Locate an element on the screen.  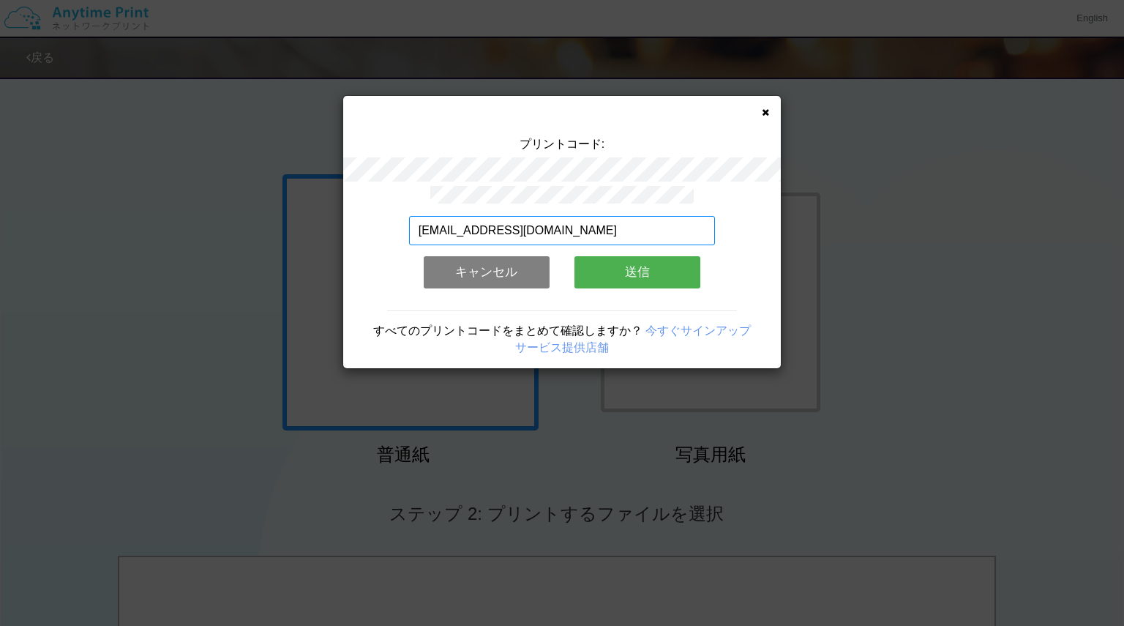
span: プリントコード: is located at coordinates (562, 143).